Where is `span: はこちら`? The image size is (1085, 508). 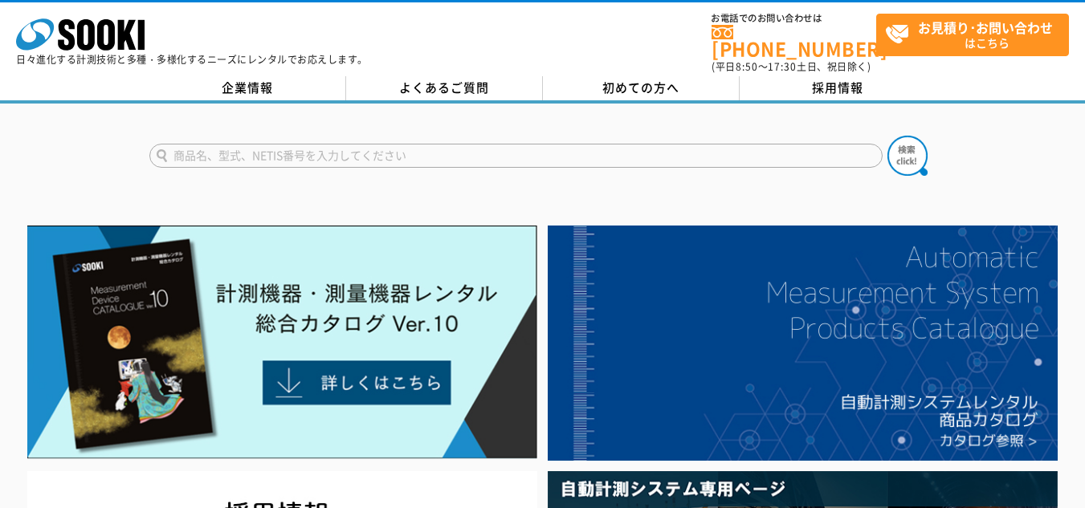
span: はこちら is located at coordinates (977, 35).